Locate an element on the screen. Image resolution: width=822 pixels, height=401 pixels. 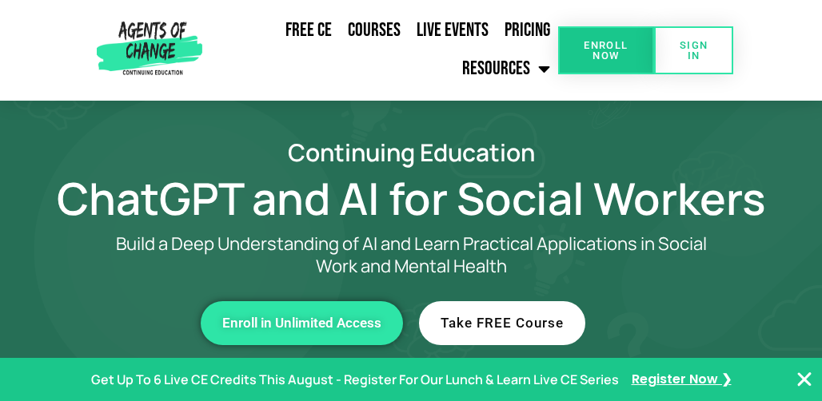
a: Take FREE Course is located at coordinates (502, 323).